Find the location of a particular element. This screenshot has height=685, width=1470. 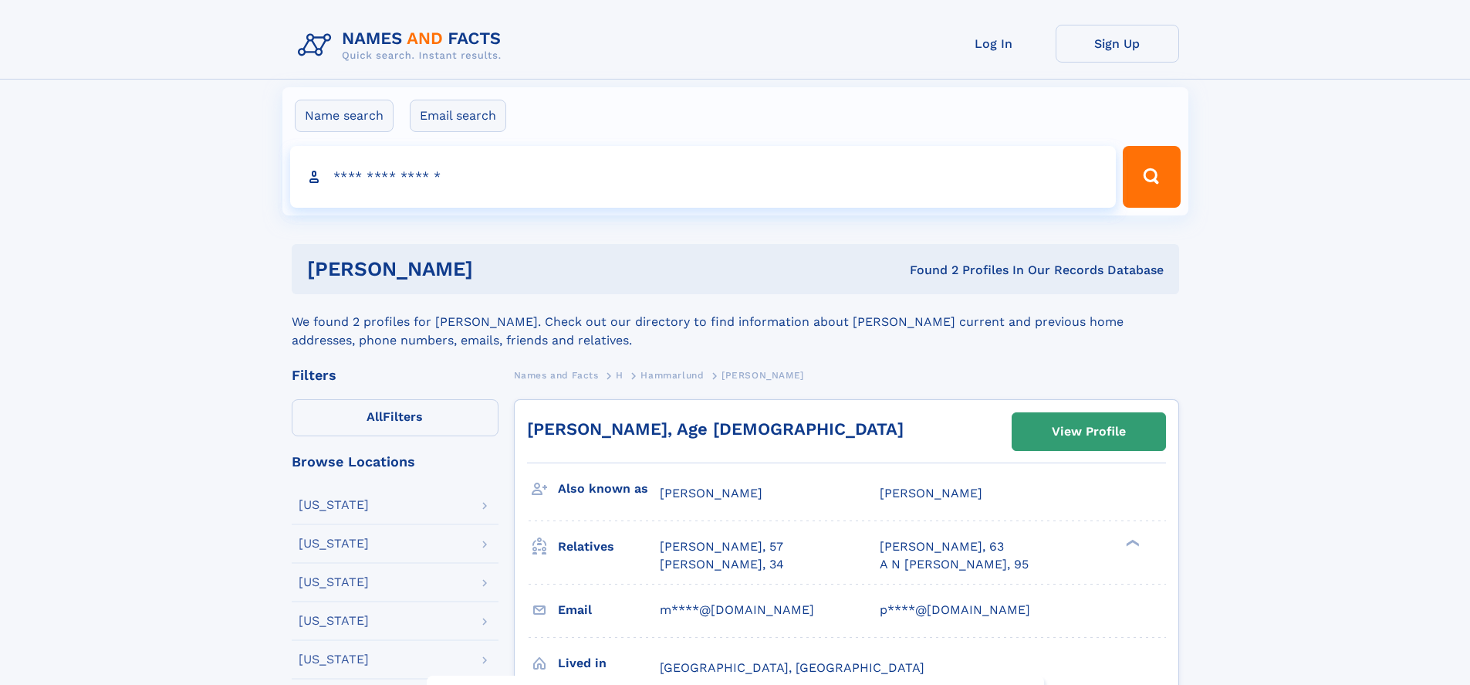

label: Filters is located at coordinates (395, 418).